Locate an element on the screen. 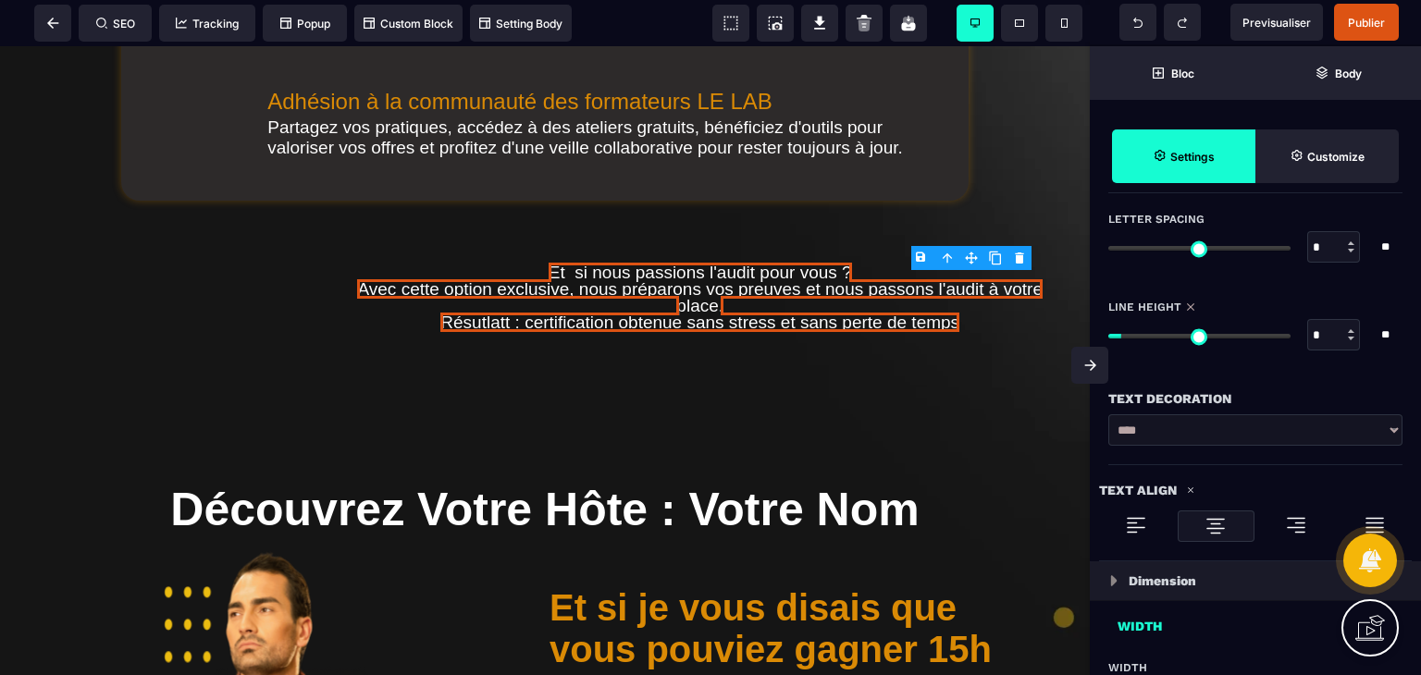 The height and width of the screenshot is (675, 1421). span: Letter Spacing is located at coordinates (1156, 219).